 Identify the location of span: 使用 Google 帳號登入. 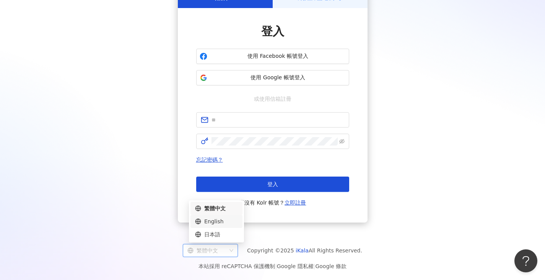
(278, 78).